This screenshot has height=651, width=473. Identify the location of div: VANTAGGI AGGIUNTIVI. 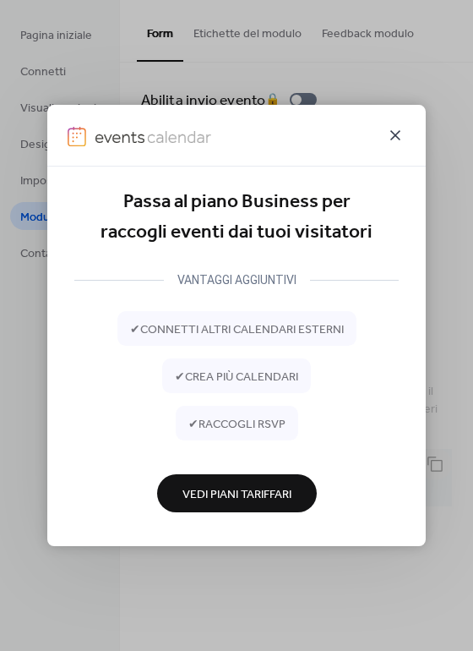
(237, 280).